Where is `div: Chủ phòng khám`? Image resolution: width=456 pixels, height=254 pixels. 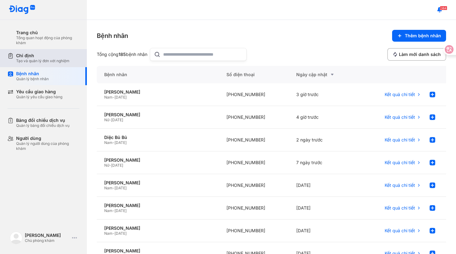
div: Chủ phòng khám is located at coordinates (47, 240).